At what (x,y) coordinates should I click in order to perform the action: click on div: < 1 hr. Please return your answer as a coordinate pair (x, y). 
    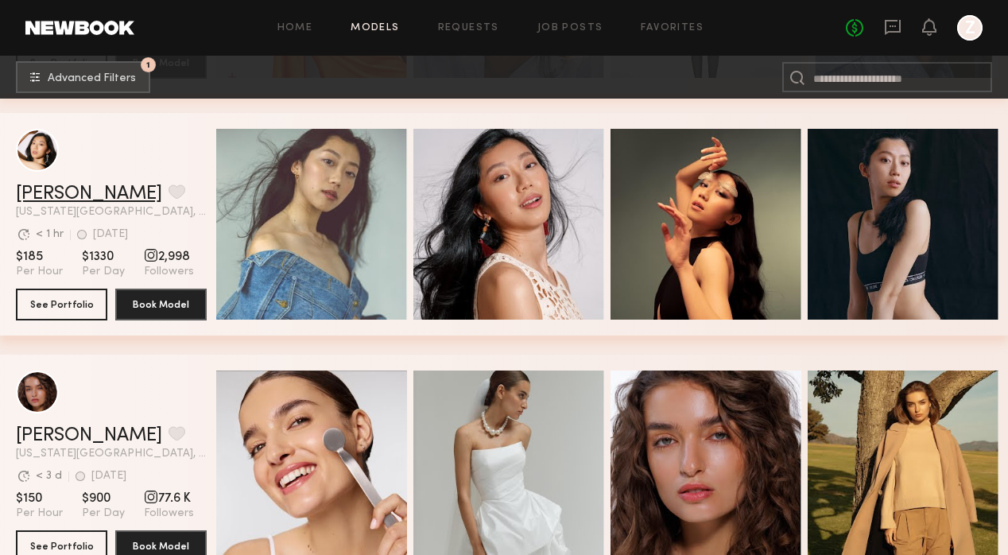
    Looking at the image, I should click on (49, 235).